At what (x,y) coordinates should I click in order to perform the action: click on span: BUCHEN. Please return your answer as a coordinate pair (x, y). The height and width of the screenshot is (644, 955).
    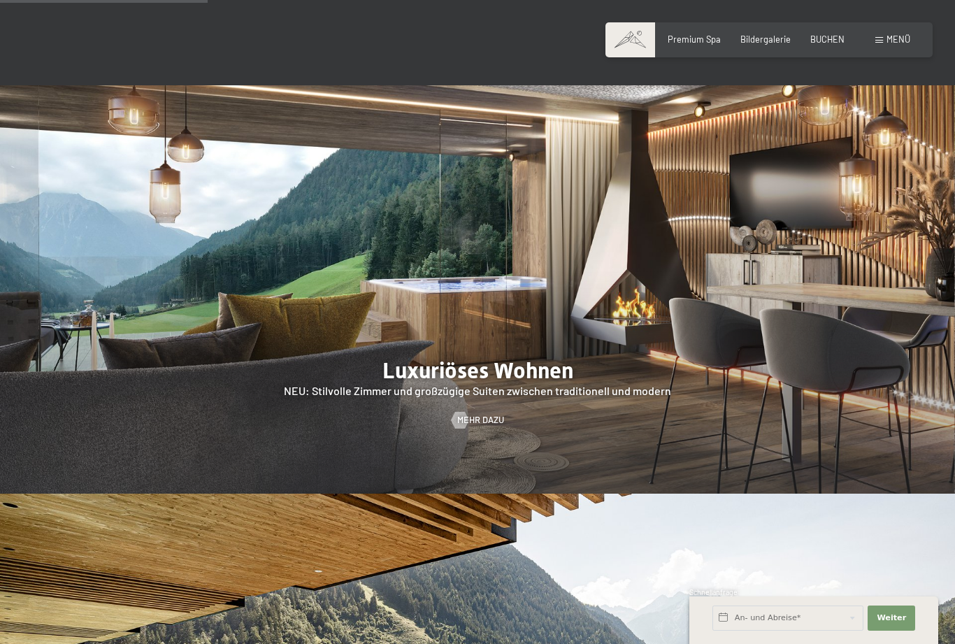
    Looking at the image, I should click on (827, 39).